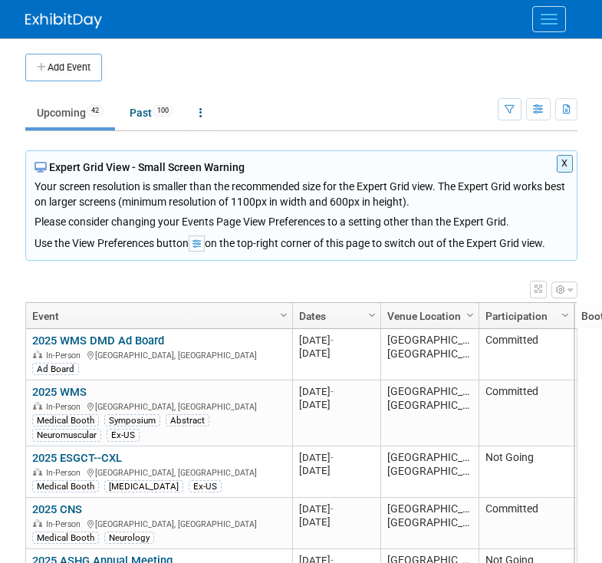 The width and height of the screenshot is (602, 563). What do you see at coordinates (95, 110) in the screenshot?
I see `span: 42` at bounding box center [95, 110].